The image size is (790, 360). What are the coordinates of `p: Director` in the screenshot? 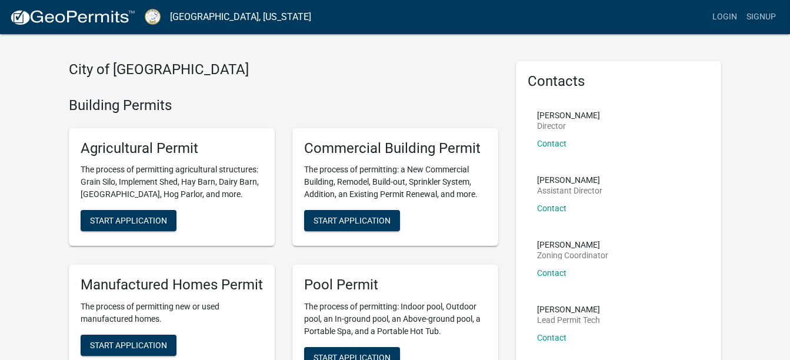 It's located at (568, 126).